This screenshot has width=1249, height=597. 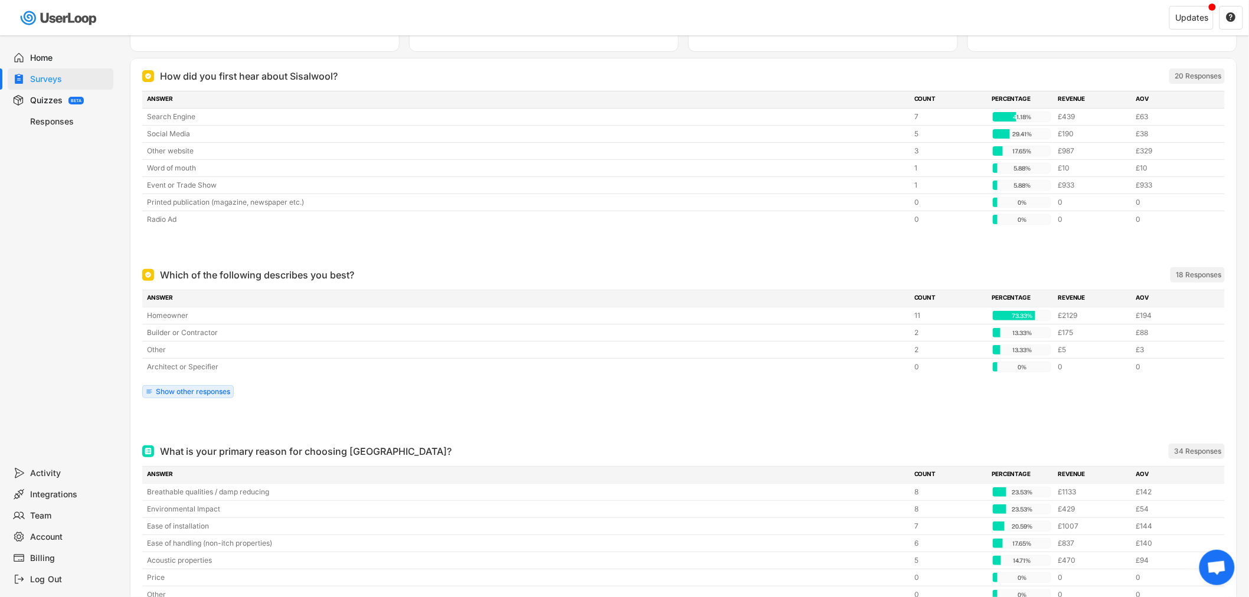 What do you see at coordinates (1172, 350) in the screenshot?
I see `div: £3` at bounding box center [1172, 350].